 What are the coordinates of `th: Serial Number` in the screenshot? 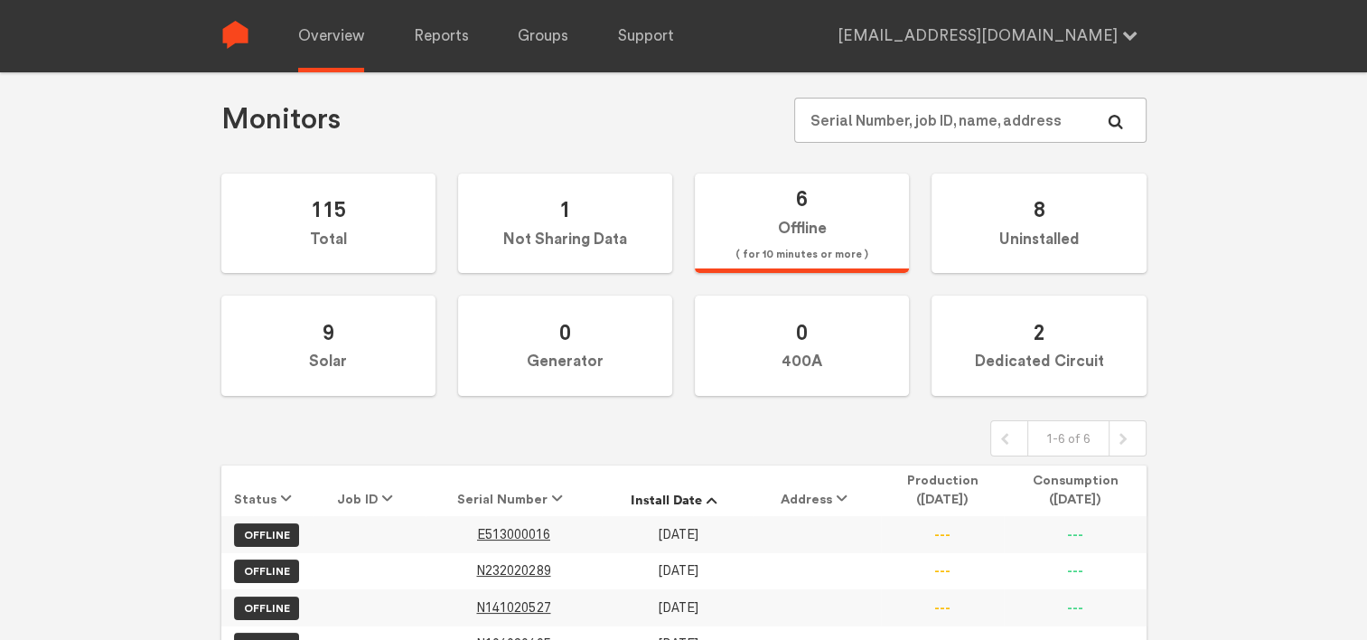 It's located at (513, 491).